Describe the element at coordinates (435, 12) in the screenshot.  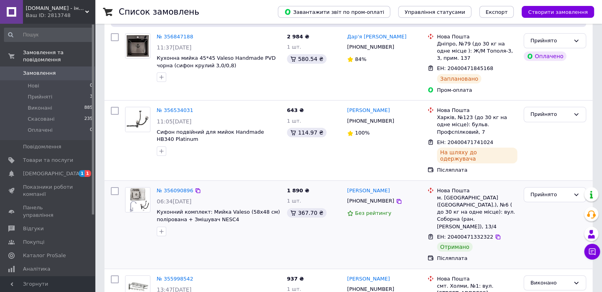
I see `button: Управління статусами` at that location.